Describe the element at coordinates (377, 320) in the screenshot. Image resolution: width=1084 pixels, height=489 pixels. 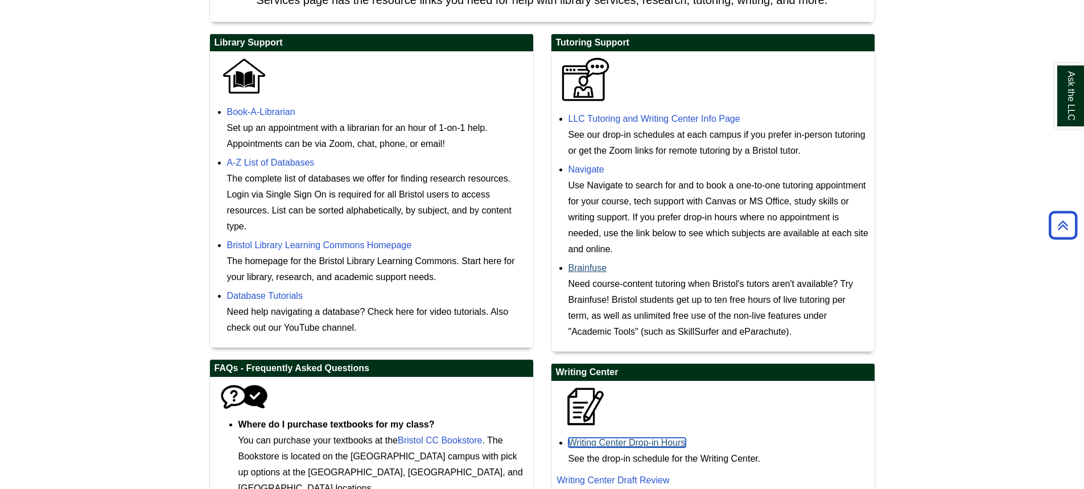
I see `div: Need help navigating a database? Check here for video tutorials. Also check out our YouTube channel.` at that location.